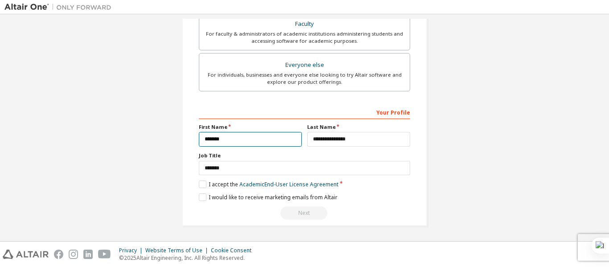  I want to click on label: I accept the, so click(268, 184).